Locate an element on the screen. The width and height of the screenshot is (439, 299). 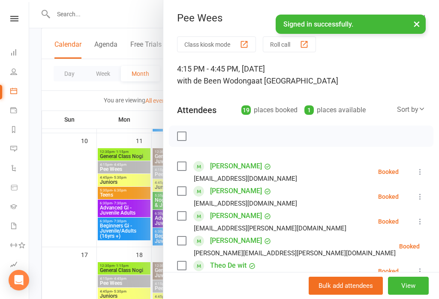
a: Product Sales is located at coordinates (20, 188).